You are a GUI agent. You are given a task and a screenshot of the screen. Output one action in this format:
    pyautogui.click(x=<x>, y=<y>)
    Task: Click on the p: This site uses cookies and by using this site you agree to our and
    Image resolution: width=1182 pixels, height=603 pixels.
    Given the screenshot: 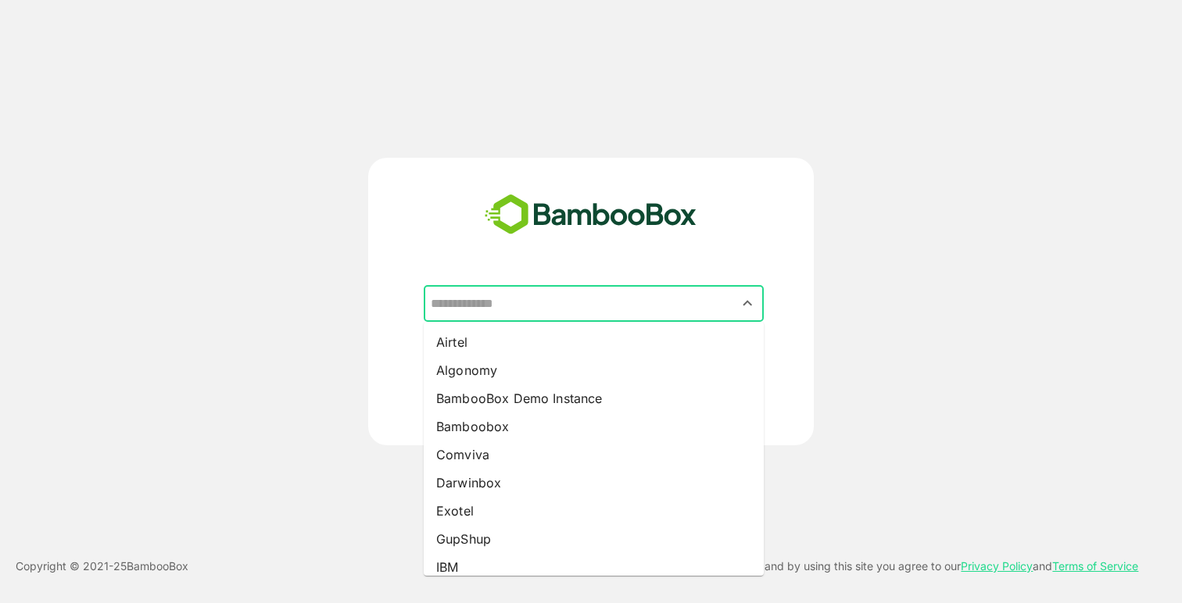 What is the action you would take?
    pyautogui.click(x=894, y=567)
    